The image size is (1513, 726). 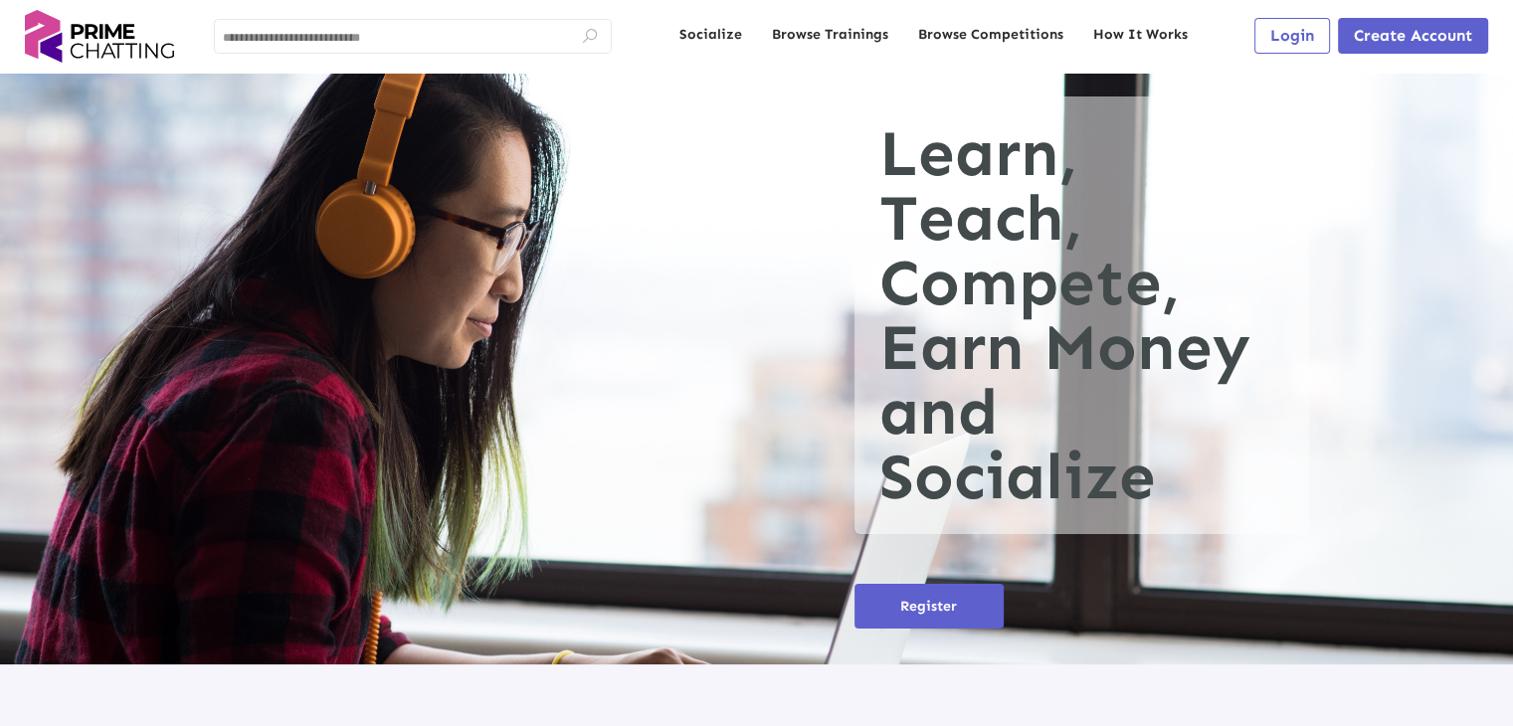 I want to click on a: Socialize, so click(x=710, y=35).